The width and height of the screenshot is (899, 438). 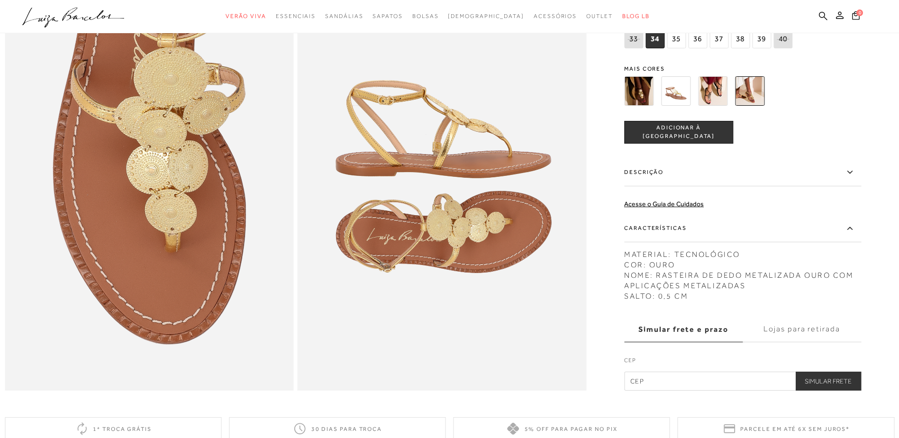 I want to click on span: Sapatos, so click(x=387, y=16).